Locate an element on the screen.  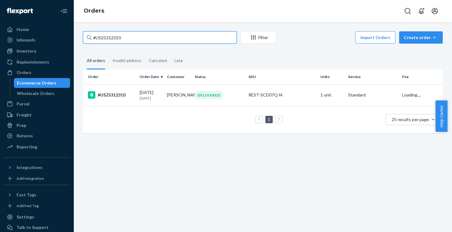
button: Import Orders is located at coordinates (375, 37).